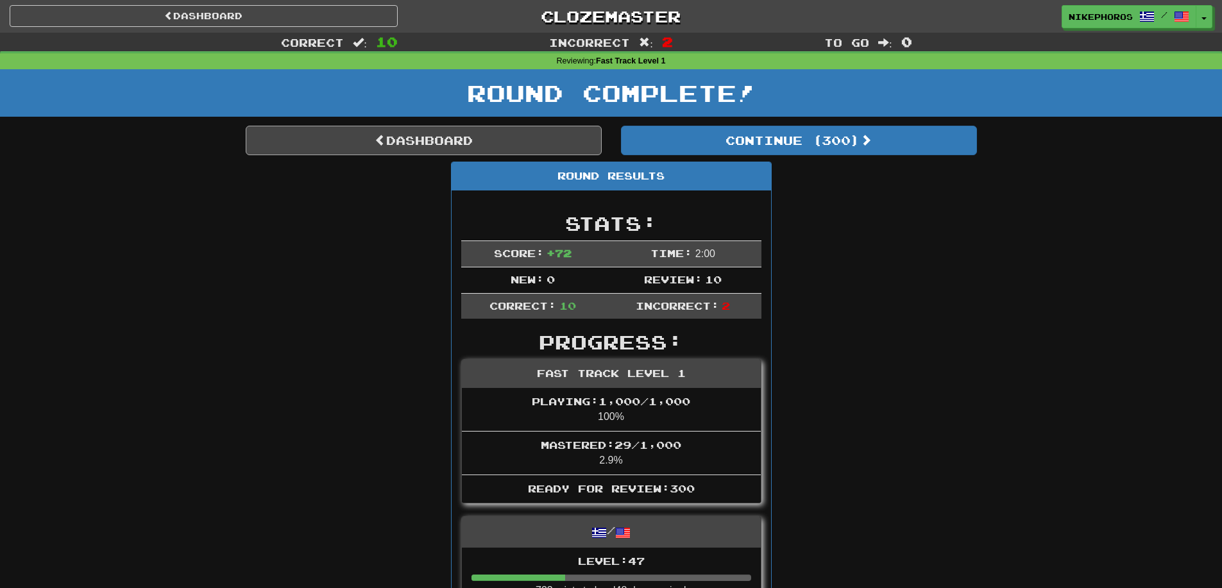  What do you see at coordinates (612, 342) in the screenshot?
I see `h2: Progress:` at bounding box center [612, 342].